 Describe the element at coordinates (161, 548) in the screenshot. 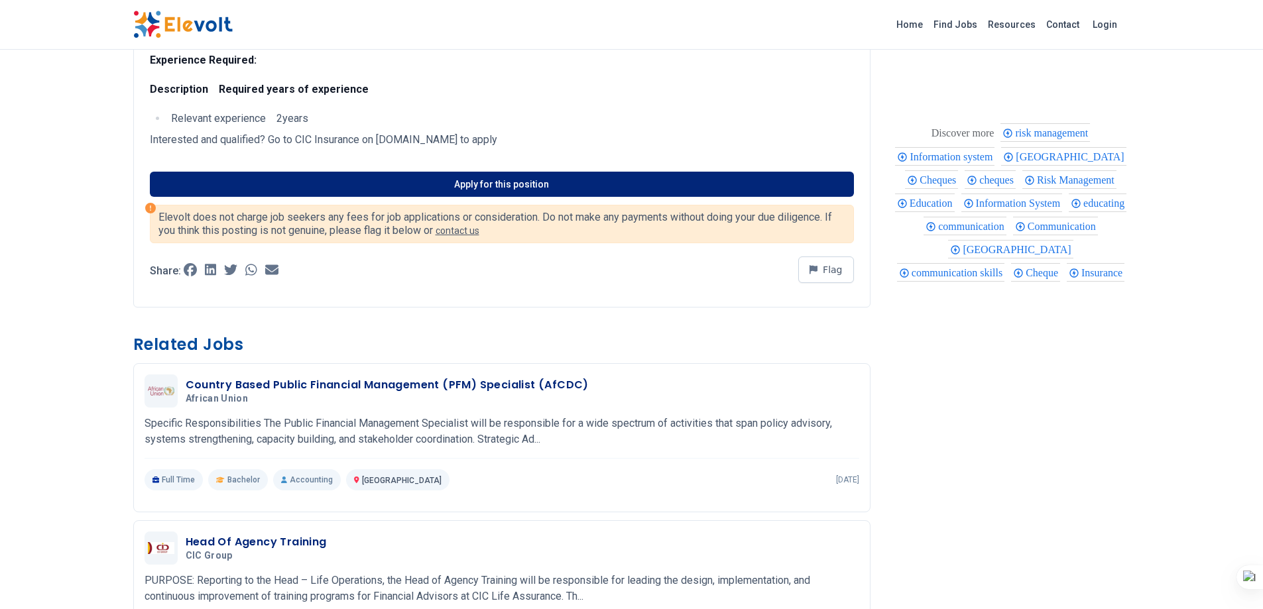

I see `img: CIC group` at that location.